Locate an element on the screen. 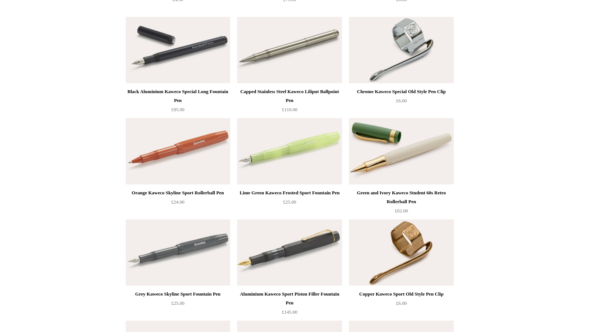  a: Aluminium Kaweco Sport Piston Filler Fountain Pen £145.00 is located at coordinates (289, 304).